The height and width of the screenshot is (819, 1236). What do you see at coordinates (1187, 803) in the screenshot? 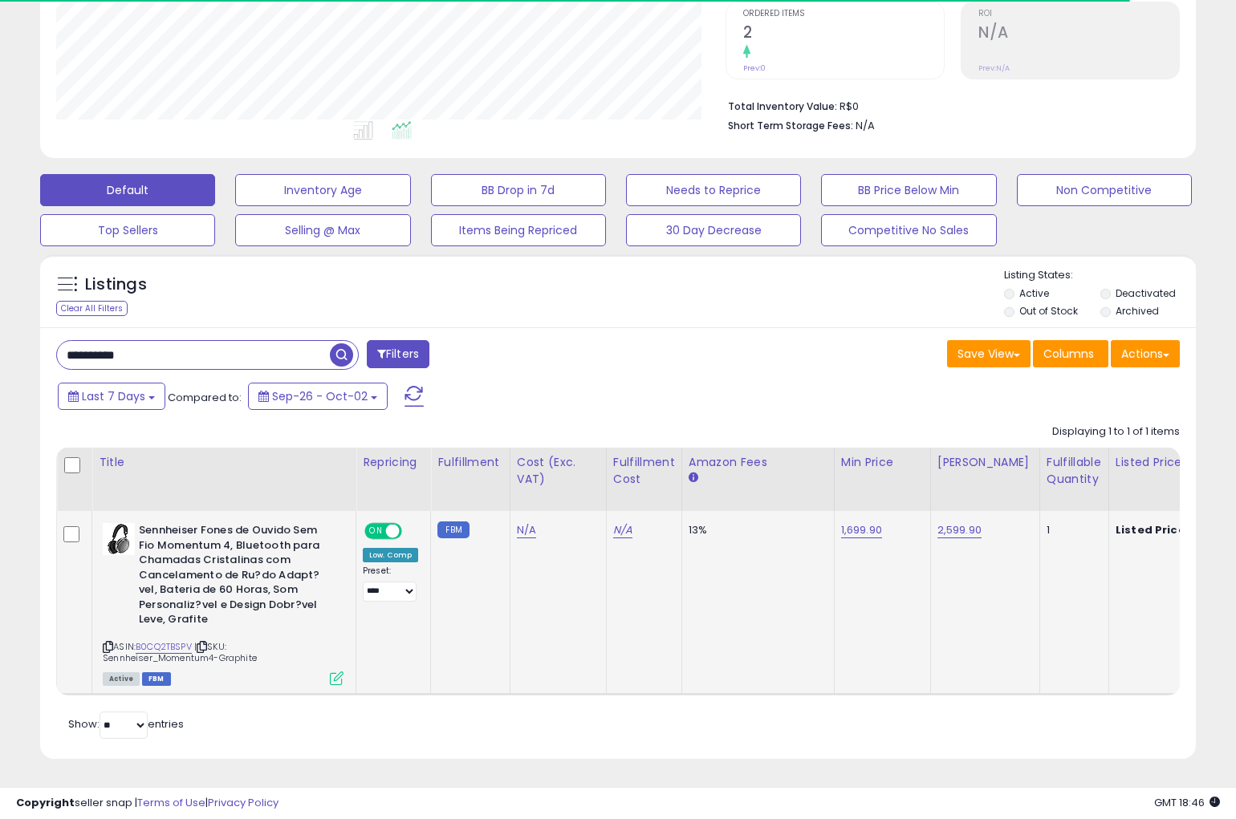
I see `span: 2025-10-10 18:46 GMT` at bounding box center [1187, 803].